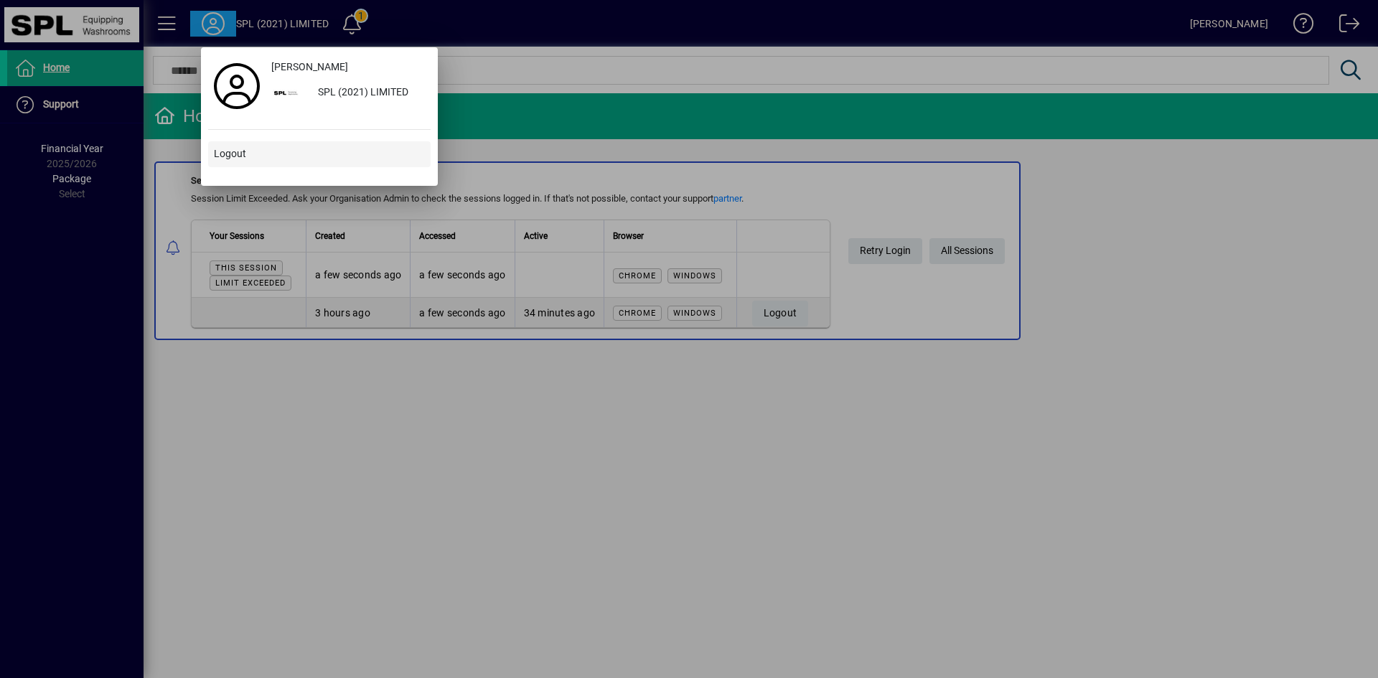 The image size is (1378, 678). I want to click on button: Logout, so click(319, 154).